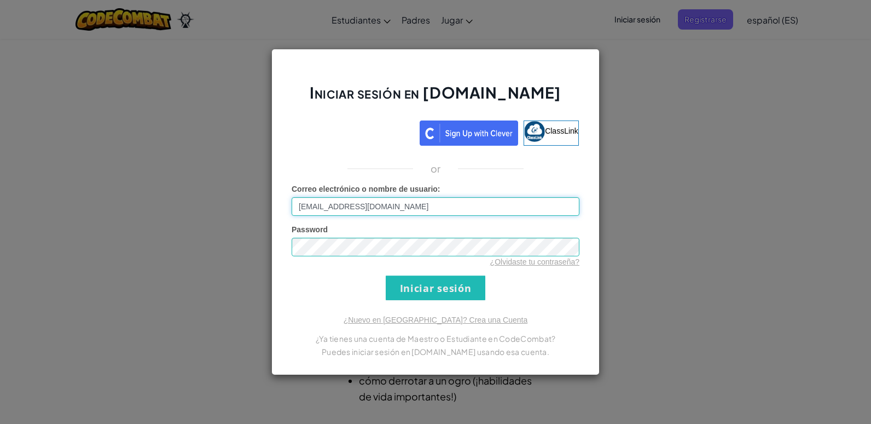 The image size is (871, 424). What do you see at coordinates (562, 131) in the screenshot?
I see `span: ClassLink` at bounding box center [562, 131].